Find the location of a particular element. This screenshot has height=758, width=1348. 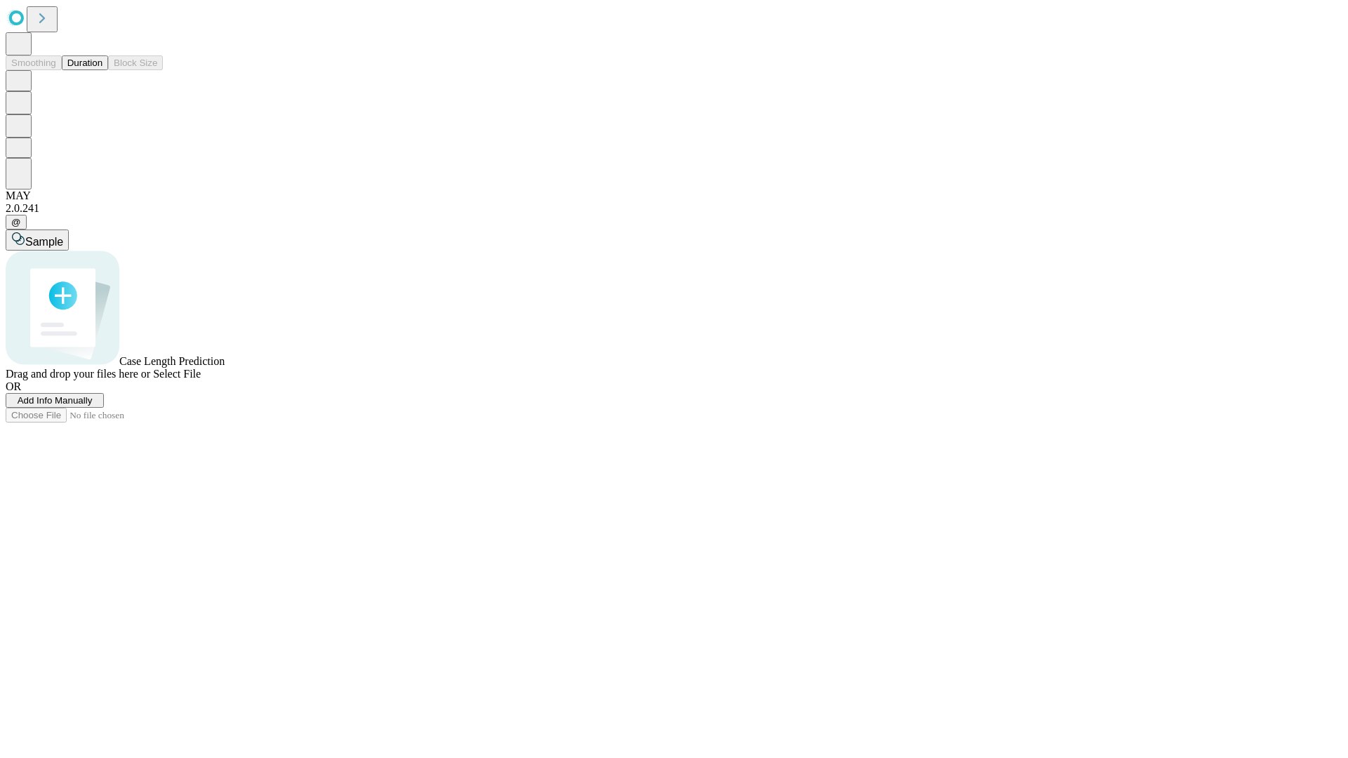

button: Smoothing is located at coordinates (34, 62).